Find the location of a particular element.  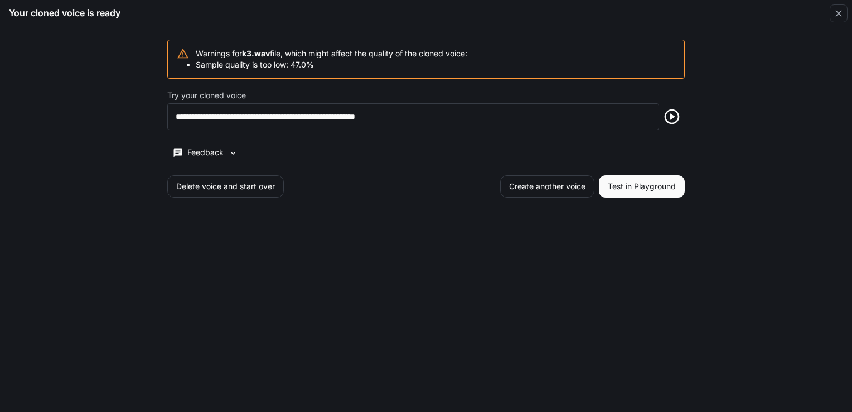

button: Test in Playground is located at coordinates (642, 186).